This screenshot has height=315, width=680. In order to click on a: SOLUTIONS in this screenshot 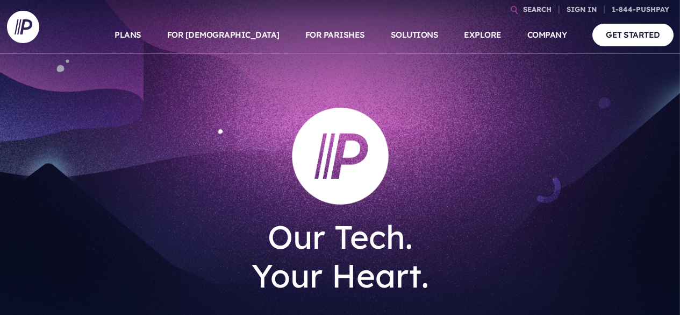, I will do `click(415, 35)`.